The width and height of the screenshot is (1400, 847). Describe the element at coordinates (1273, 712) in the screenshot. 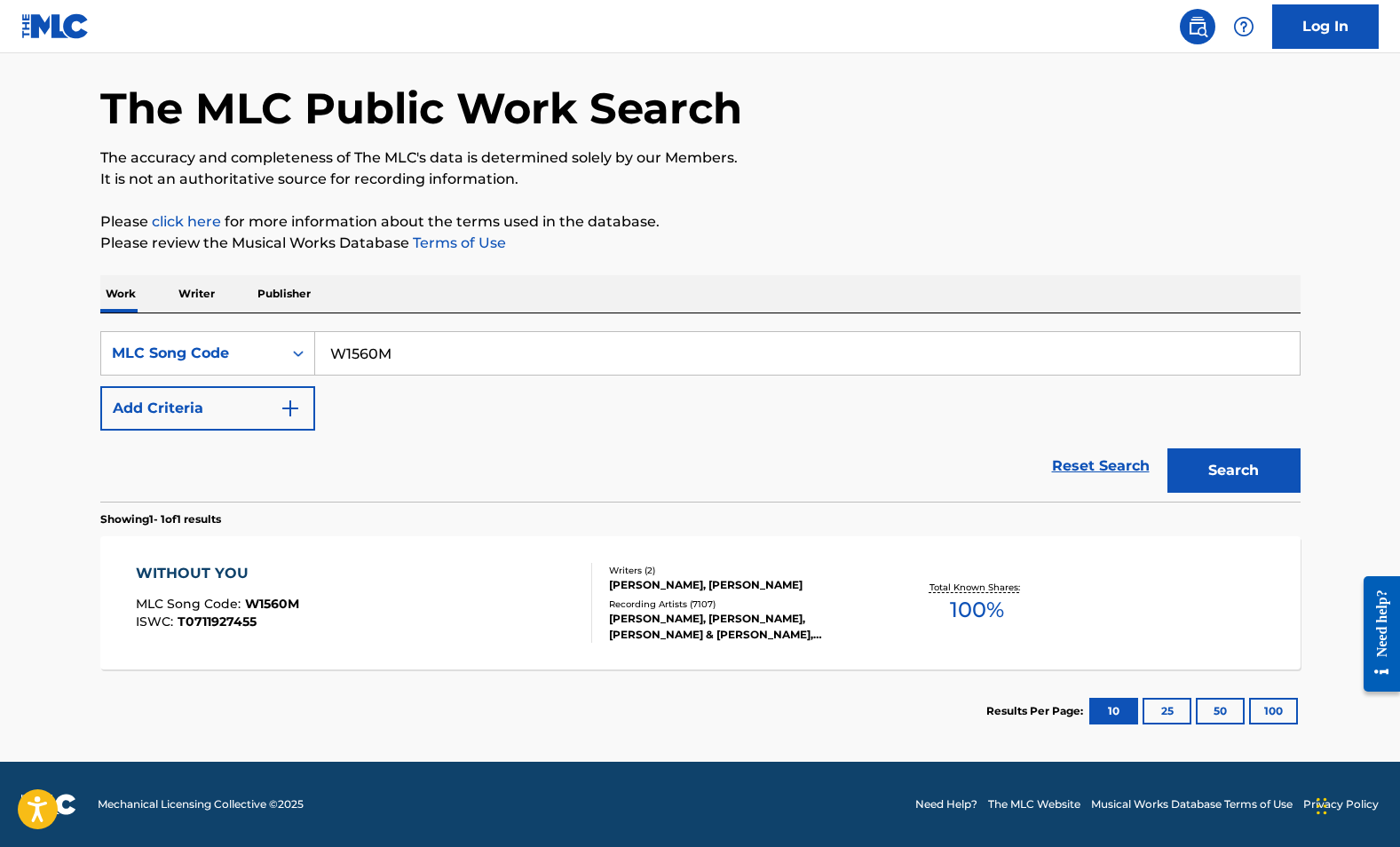

I see `button: 100` at that location.